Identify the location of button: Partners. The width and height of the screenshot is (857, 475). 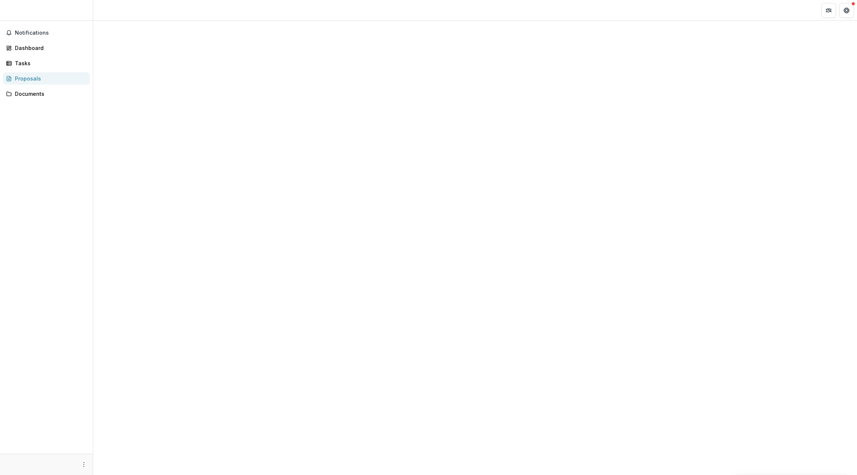
(829, 10).